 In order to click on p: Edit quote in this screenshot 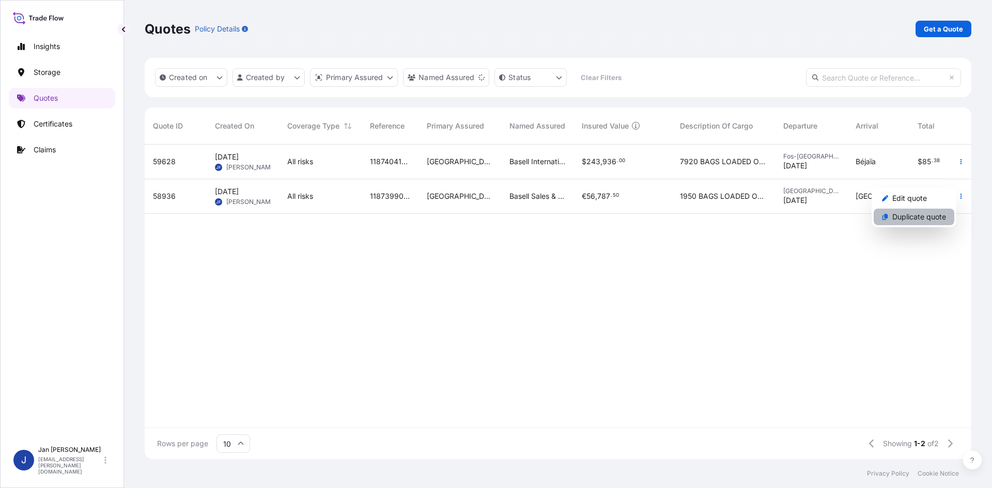, I will do `click(909, 198)`.